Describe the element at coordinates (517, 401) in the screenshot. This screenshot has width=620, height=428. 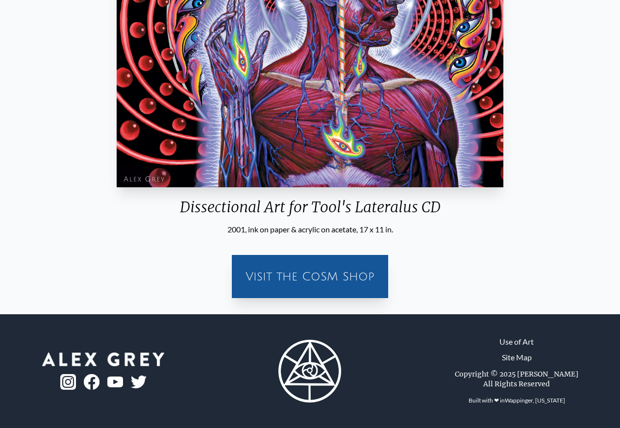
I see `div: Built with ❤ in` at that location.